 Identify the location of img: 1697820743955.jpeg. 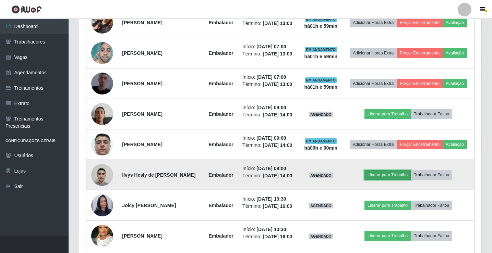
(102, 145).